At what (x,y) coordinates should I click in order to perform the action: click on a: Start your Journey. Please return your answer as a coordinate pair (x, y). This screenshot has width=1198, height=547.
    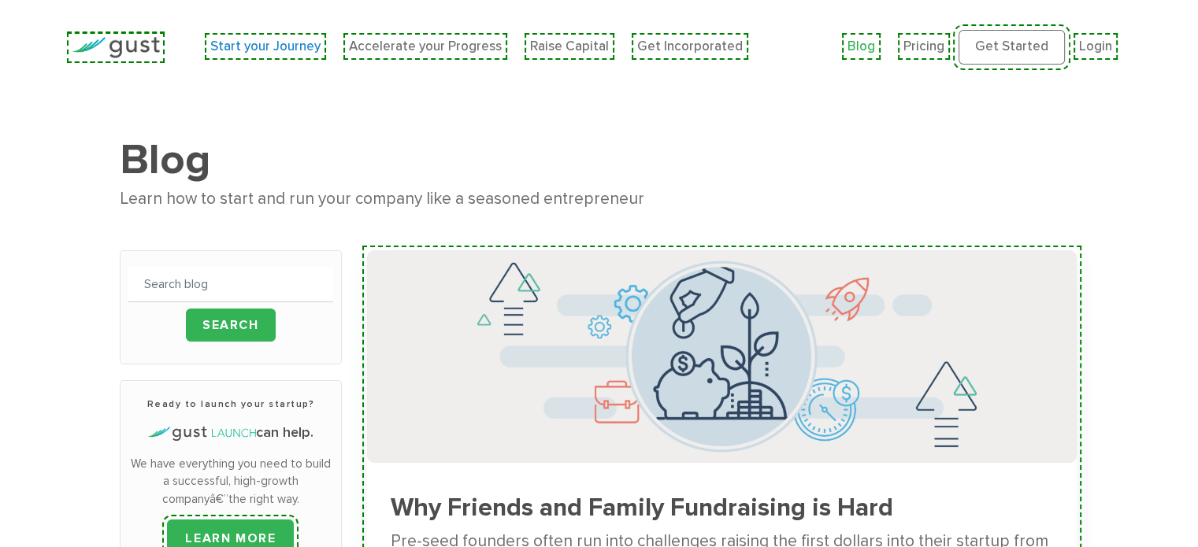
    Looking at the image, I should click on (265, 46).